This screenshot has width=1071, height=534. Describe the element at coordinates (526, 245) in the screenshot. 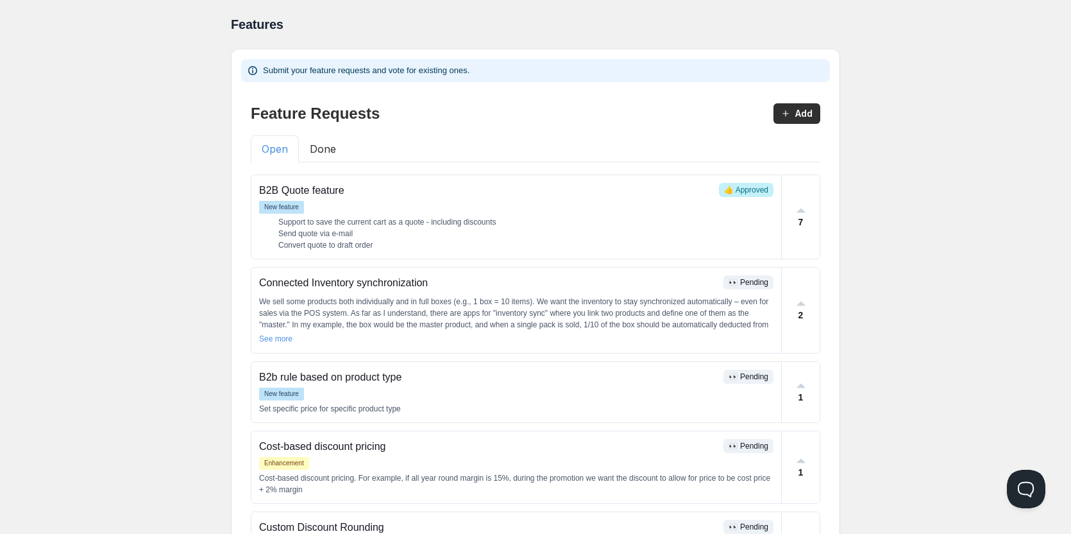

I see `li: Convert quote to draft order` at that location.